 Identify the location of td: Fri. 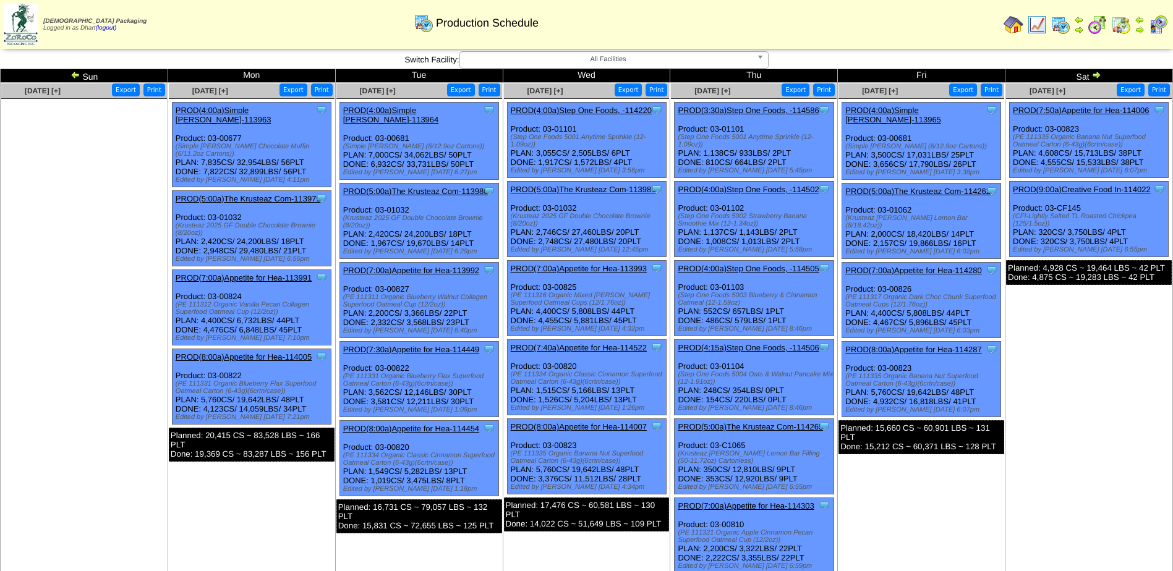
(921, 76).